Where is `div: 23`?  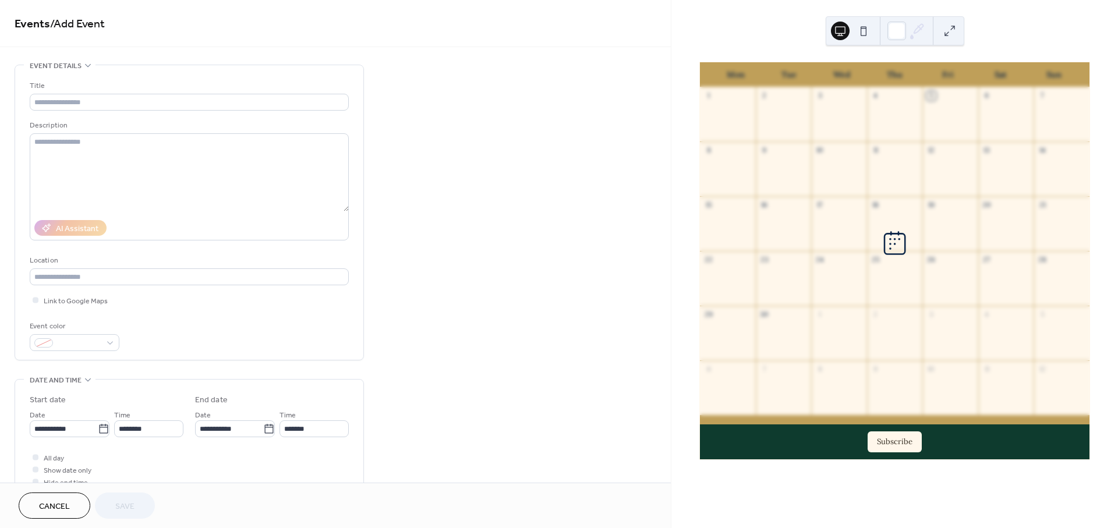
div: 23 is located at coordinates (764, 260).